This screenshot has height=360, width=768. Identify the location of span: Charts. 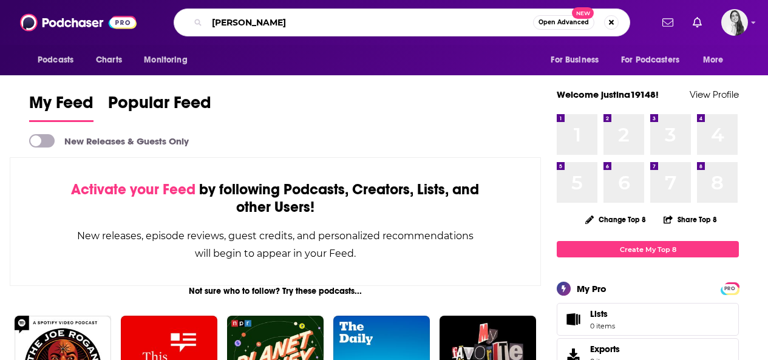
(109, 60).